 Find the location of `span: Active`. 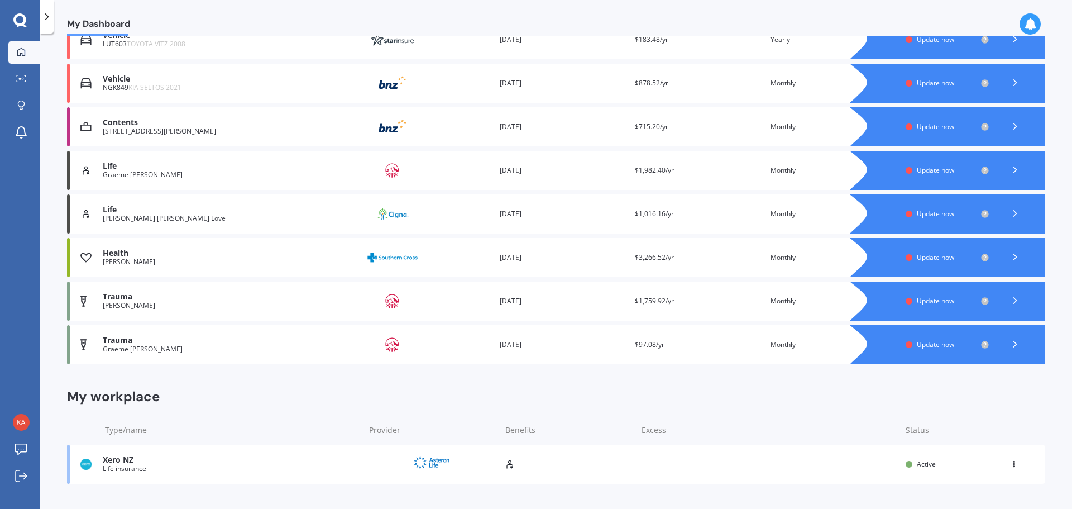

span: Active is located at coordinates (926, 463).